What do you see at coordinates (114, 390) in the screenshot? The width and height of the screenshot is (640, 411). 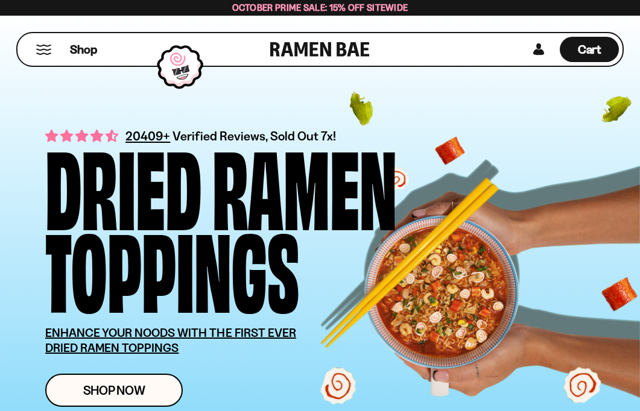 I see `a: Shop Now` at bounding box center [114, 390].